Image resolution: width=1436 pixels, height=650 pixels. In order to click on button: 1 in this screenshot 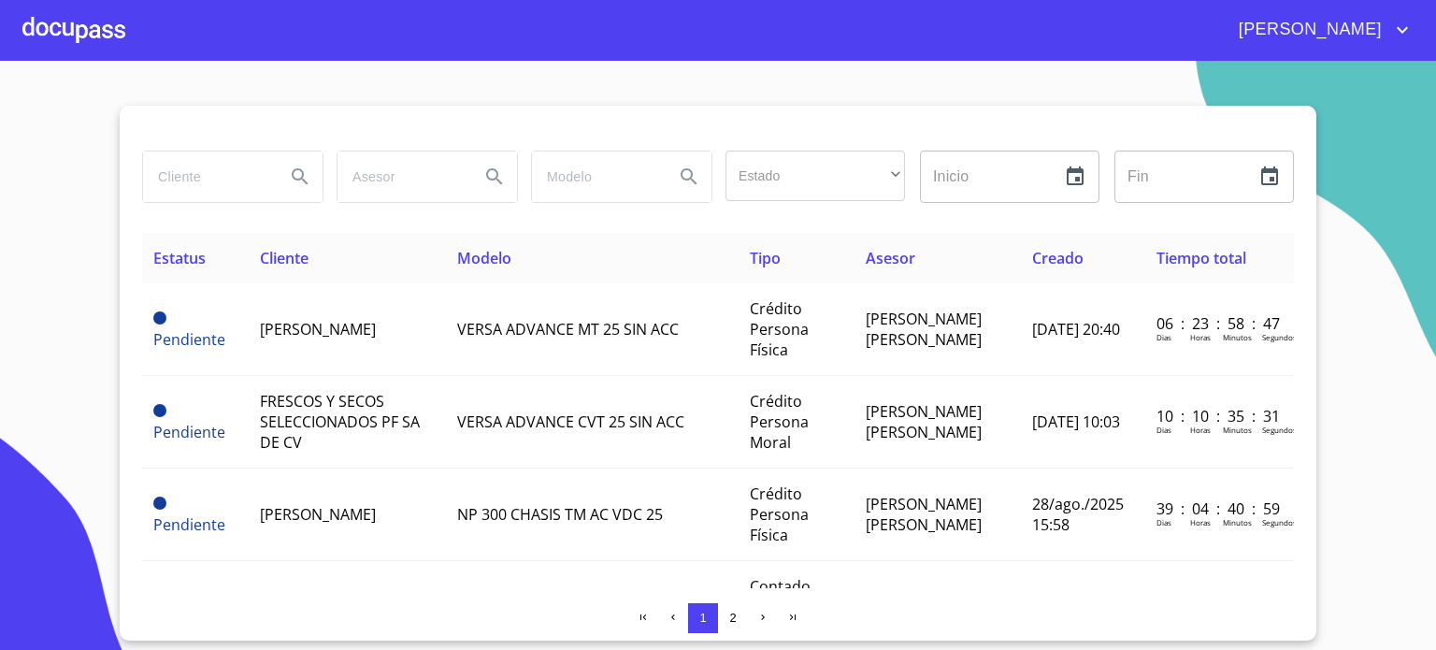, I will do `click(703, 618)`.